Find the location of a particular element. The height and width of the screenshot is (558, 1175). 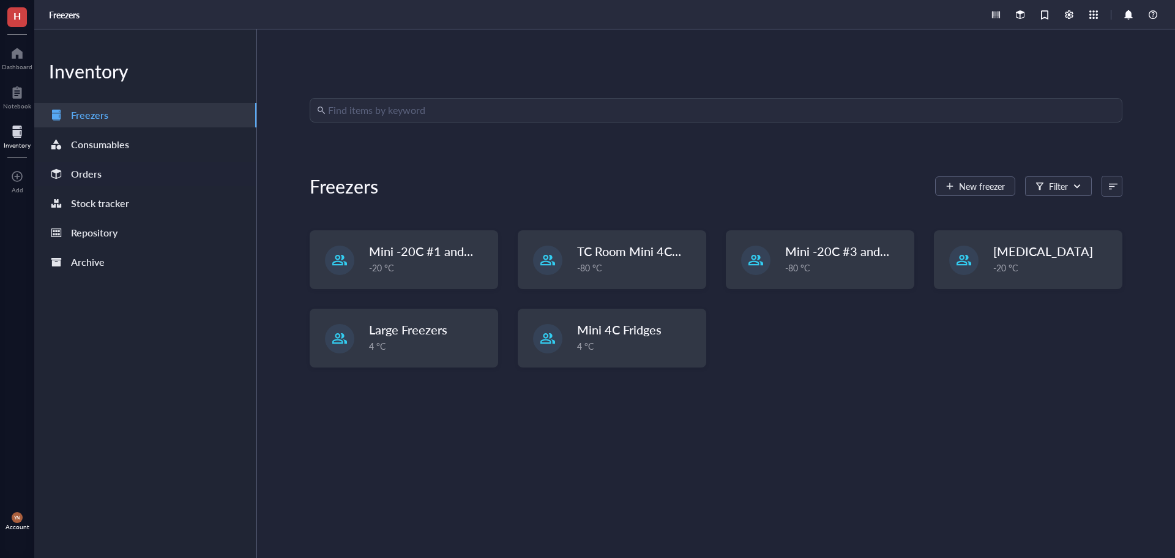

a: Stock tracker is located at coordinates (145, 203).